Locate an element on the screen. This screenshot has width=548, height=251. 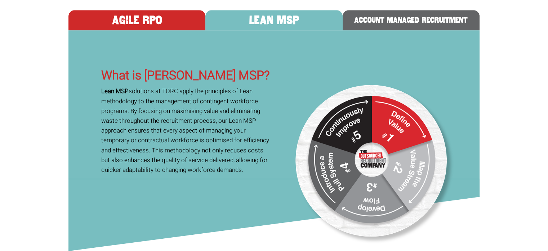
p: solutions at TORC apply the principles of Lean methodology to the management of contingent workfo... is located at coordinates (186, 130).